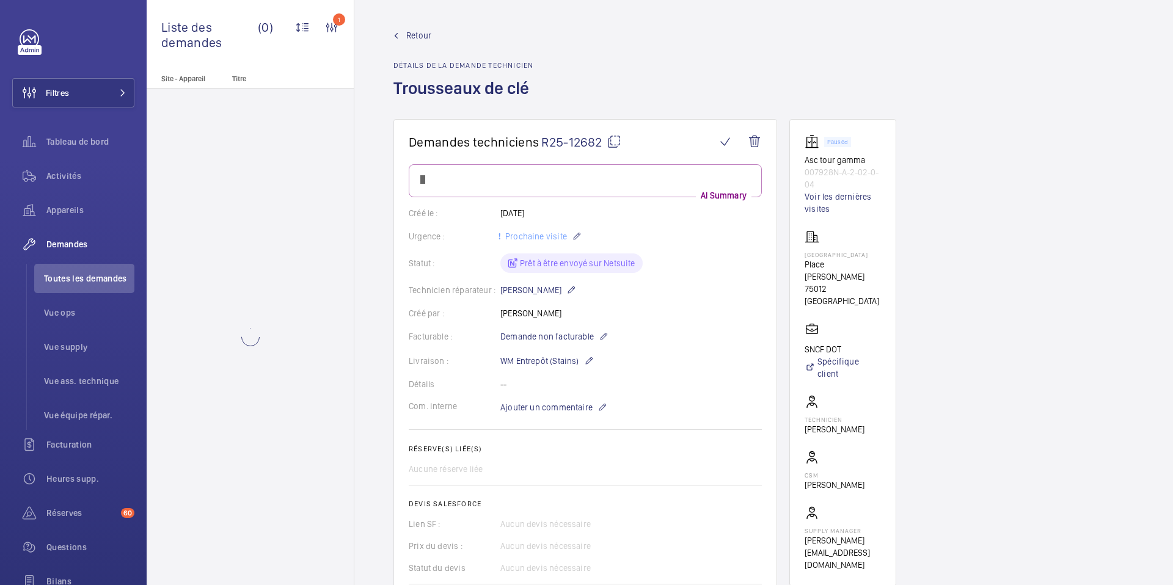 The height and width of the screenshot is (585, 1173). I want to click on span: Toutes les demandes, so click(89, 279).